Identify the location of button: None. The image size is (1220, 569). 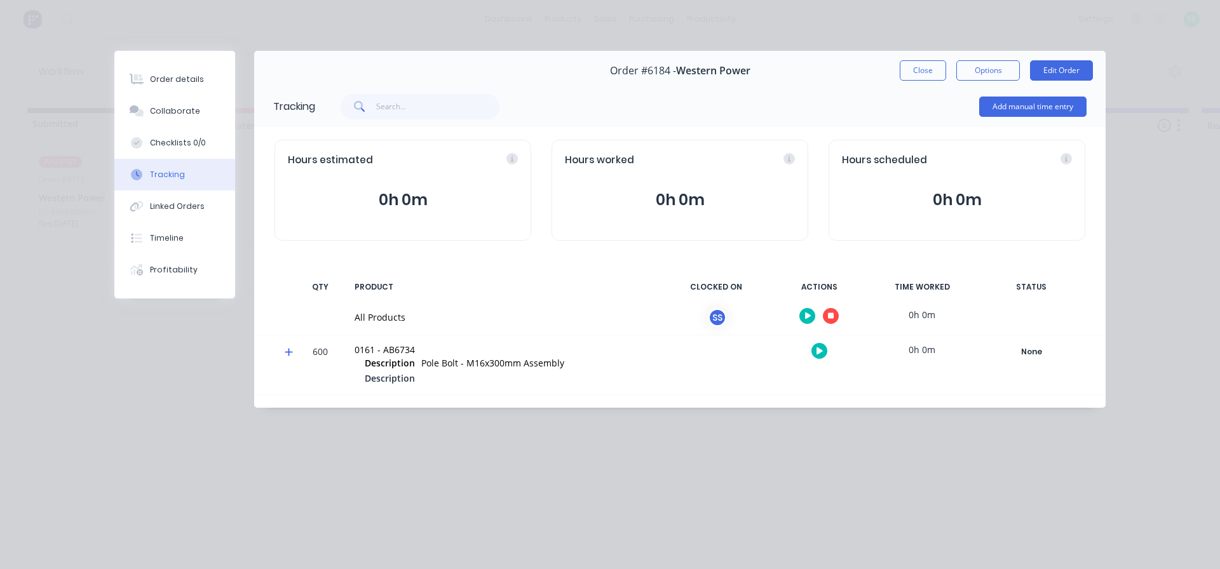
(1031, 352).